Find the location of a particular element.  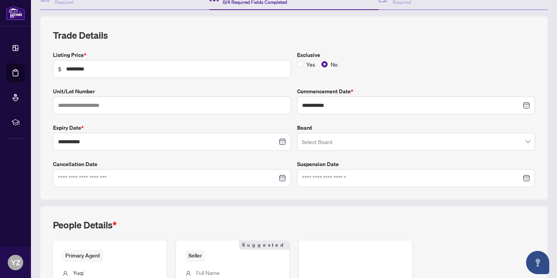

span: Suggested is located at coordinates (264, 245).